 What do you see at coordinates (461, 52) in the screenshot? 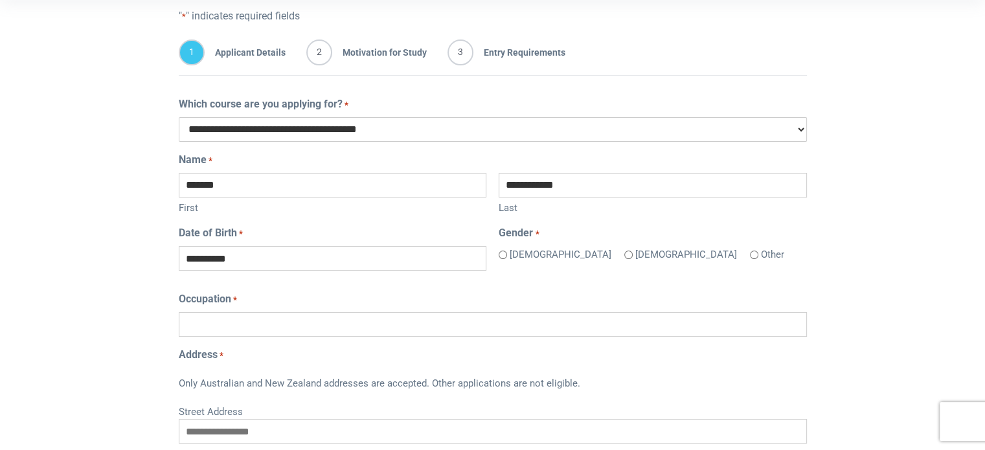
I see `span: 3` at bounding box center [461, 52].